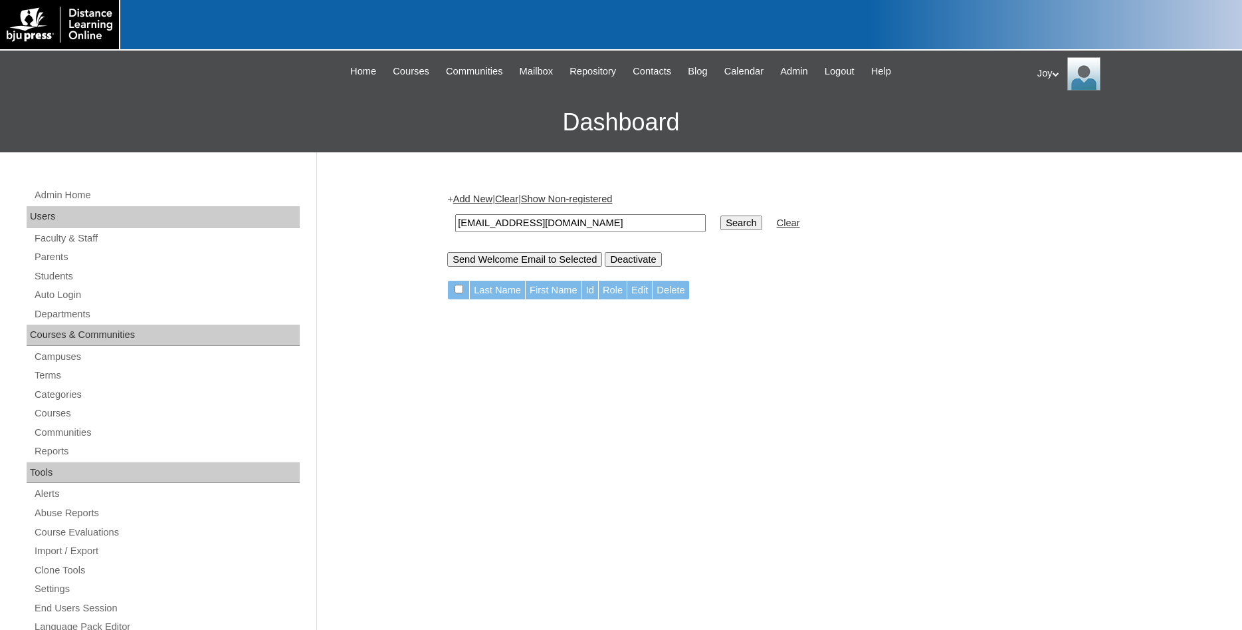  I want to click on input: Deactivate, so click(633, 259).